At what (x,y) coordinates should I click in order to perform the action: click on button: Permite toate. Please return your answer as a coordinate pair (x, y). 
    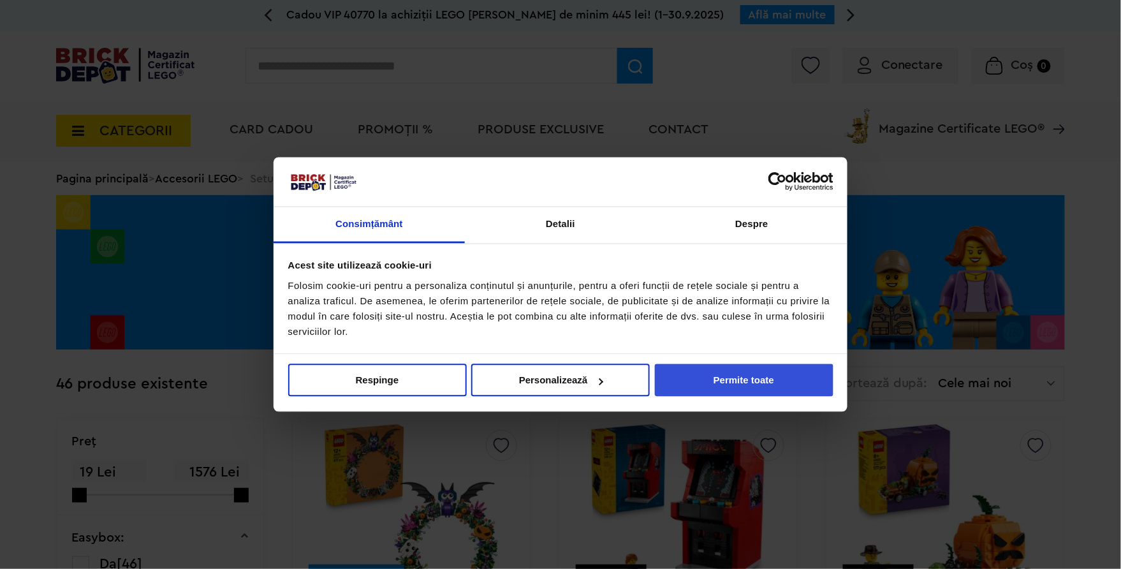
    Looking at the image, I should click on (744, 380).